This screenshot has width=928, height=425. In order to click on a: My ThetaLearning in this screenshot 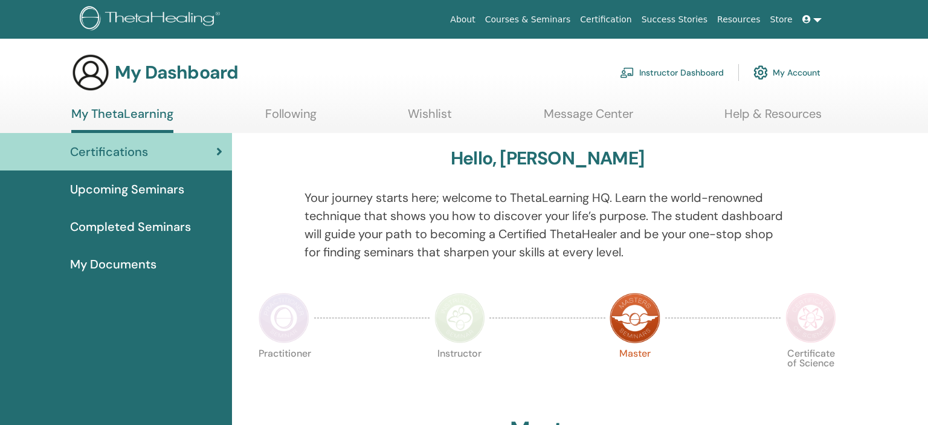, I will do `click(122, 120)`.